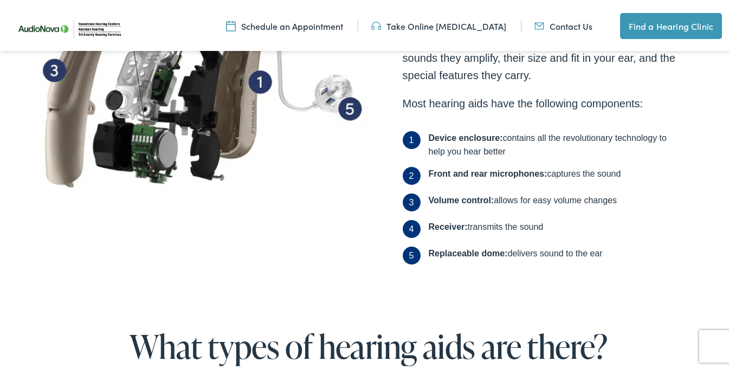 This screenshot has height=368, width=729. What do you see at coordinates (524, 173) in the screenshot?
I see `div: captures the sound` at bounding box center [524, 173].